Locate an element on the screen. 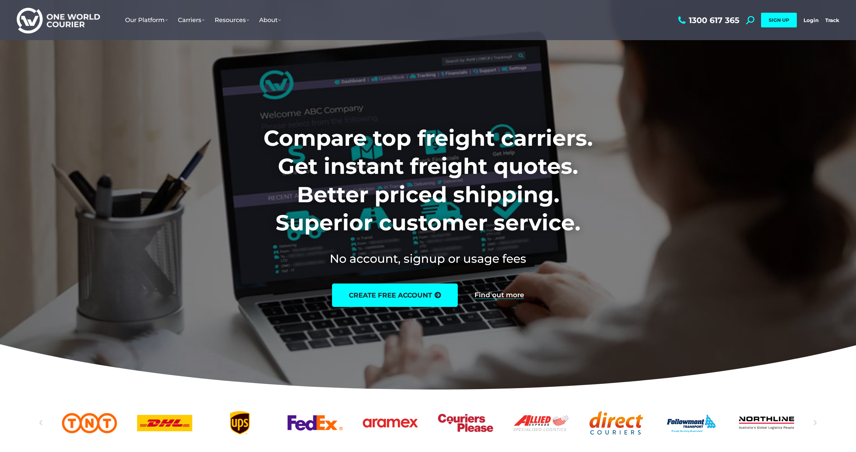 The image size is (856, 452). a: 1300 617 365 is located at coordinates (708, 20).